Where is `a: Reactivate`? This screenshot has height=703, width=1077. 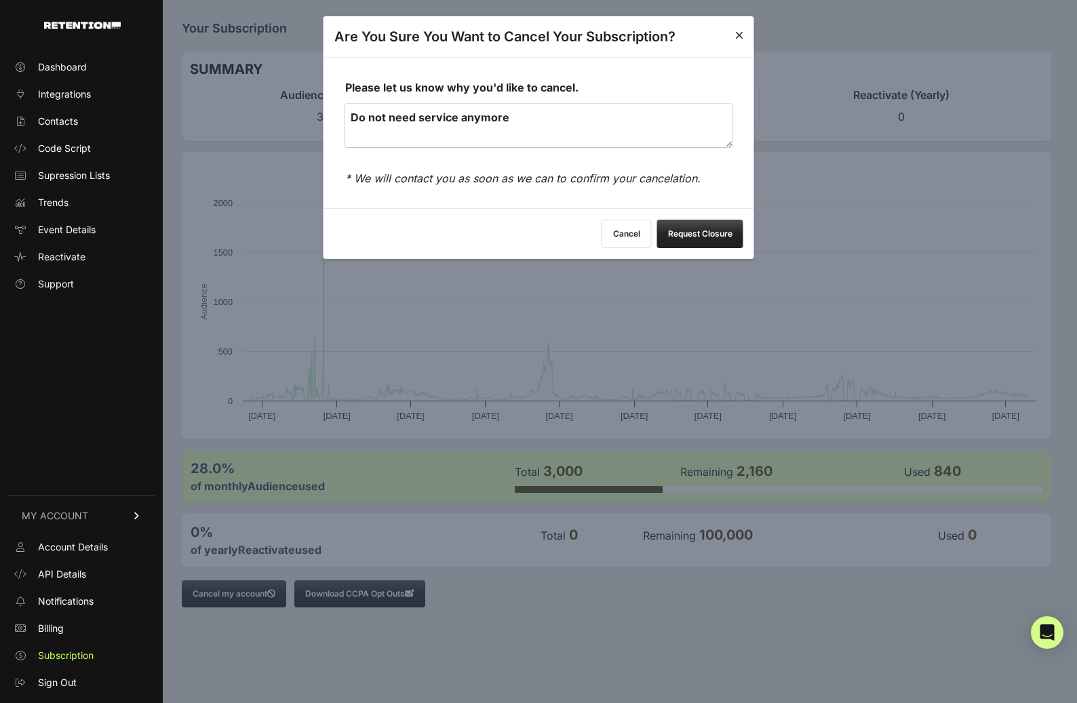 a: Reactivate is located at coordinates (81, 257).